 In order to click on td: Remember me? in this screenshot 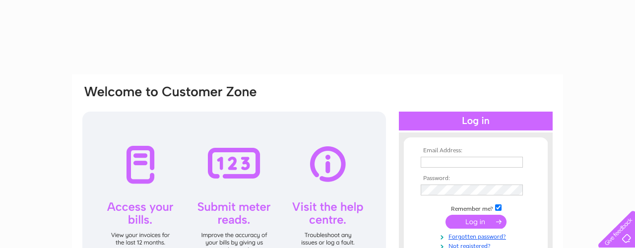, I will do `click(476, 208)`.